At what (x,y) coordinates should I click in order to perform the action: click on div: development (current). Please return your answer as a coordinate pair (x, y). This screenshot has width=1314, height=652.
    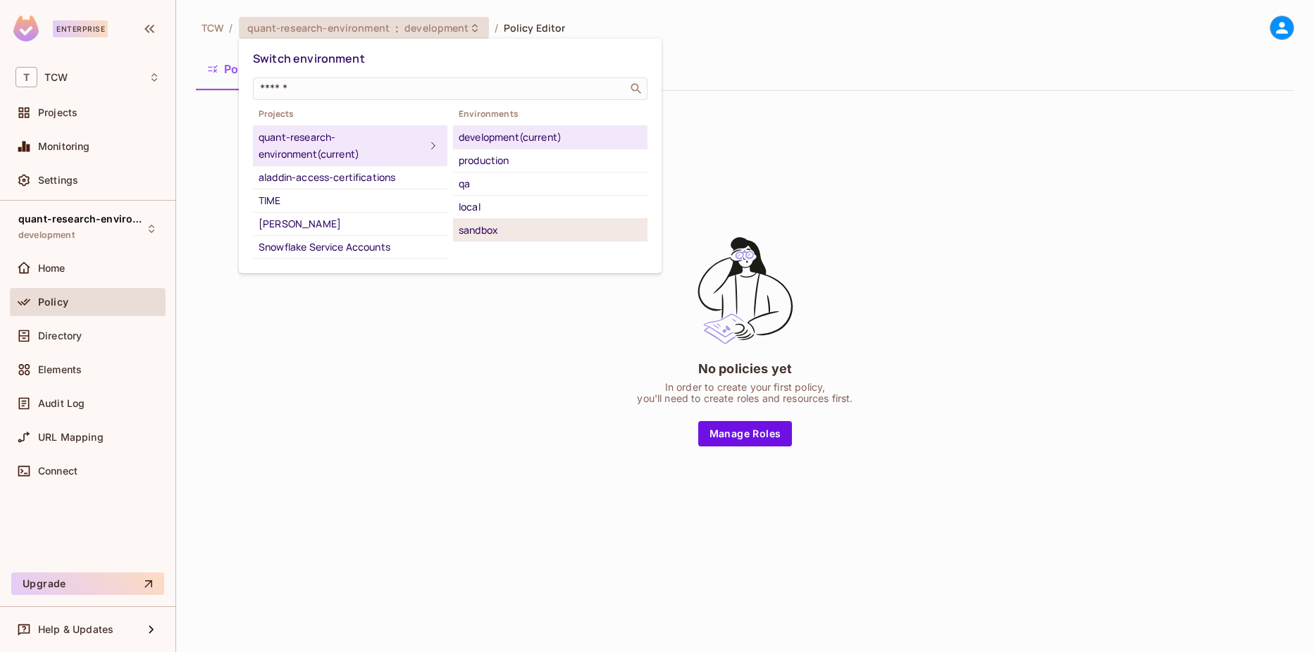
    Looking at the image, I should click on (550, 137).